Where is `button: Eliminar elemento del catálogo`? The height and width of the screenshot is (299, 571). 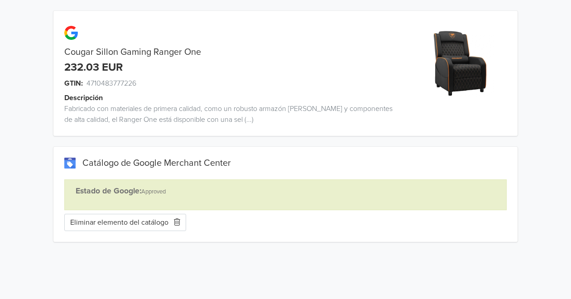 button: Eliminar elemento del catálogo is located at coordinates (125, 222).